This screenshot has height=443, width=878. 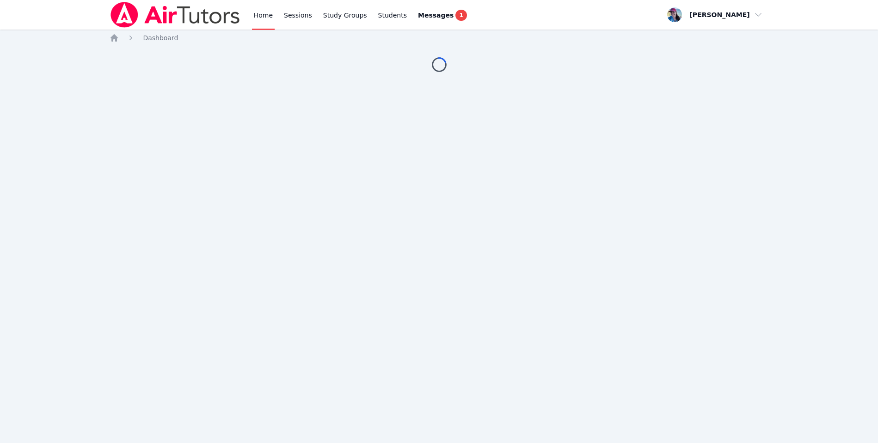 I want to click on nav: Breadcrumb, so click(x=439, y=38).